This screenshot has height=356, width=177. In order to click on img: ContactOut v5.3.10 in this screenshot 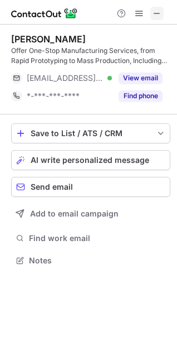, I will do `click(45, 13)`.